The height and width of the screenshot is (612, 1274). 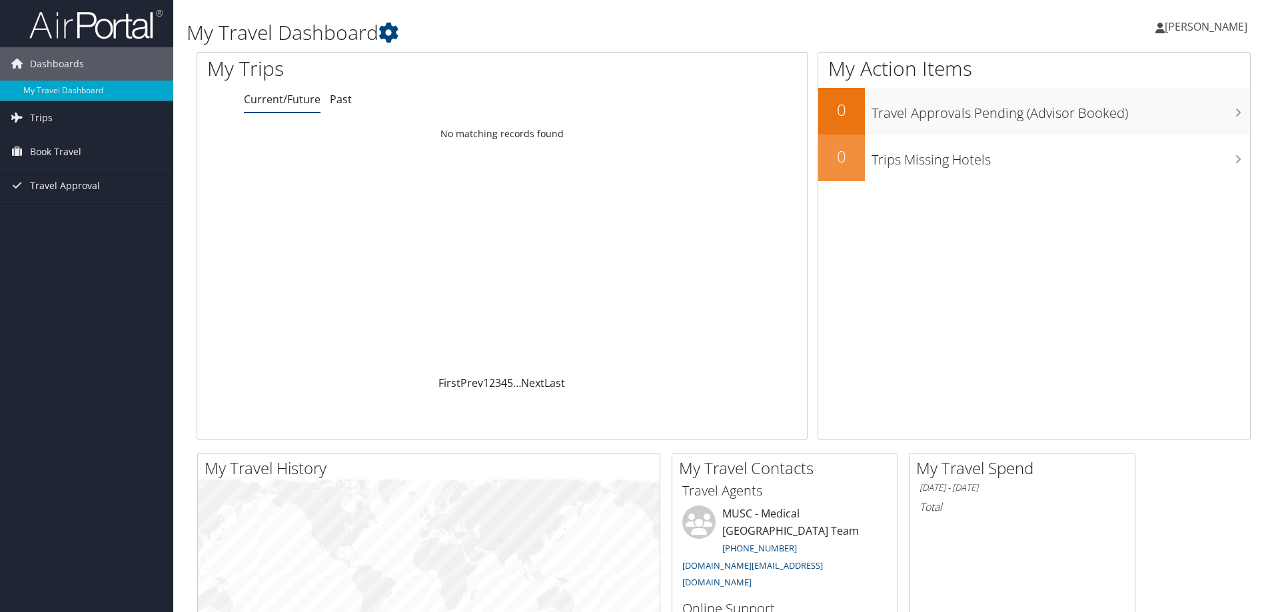 I want to click on a: 1, so click(x=486, y=383).